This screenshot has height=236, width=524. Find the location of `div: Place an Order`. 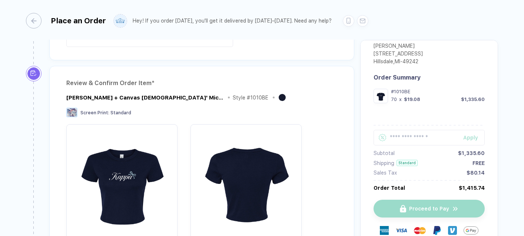

div: Place an Order is located at coordinates (78, 21).